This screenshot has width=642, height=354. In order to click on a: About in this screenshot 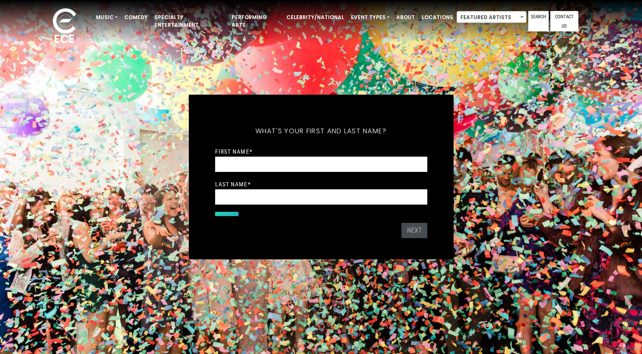, I will do `click(406, 17)`.